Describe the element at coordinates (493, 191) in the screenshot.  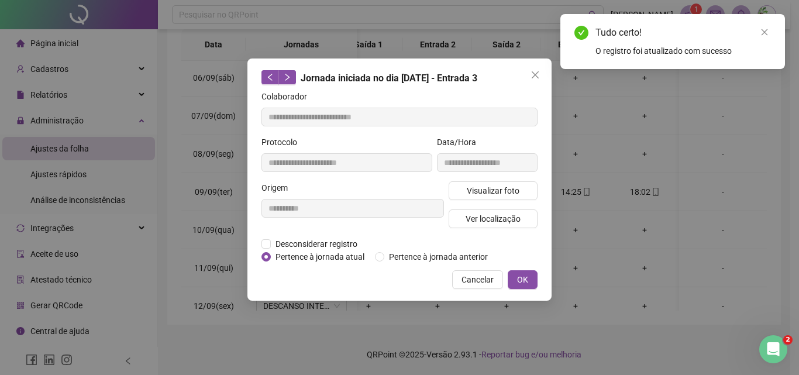
I see `button: Visualizar foto` at that location.